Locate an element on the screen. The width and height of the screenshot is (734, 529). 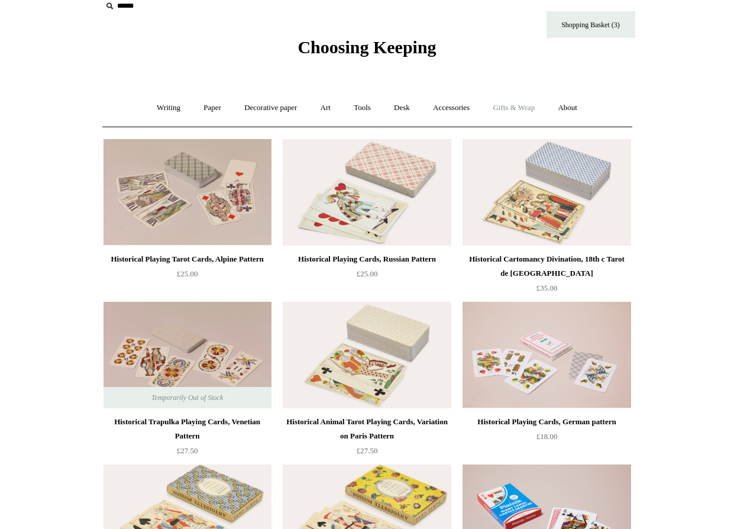
a: Choosing Keeping is located at coordinates (367, 51).